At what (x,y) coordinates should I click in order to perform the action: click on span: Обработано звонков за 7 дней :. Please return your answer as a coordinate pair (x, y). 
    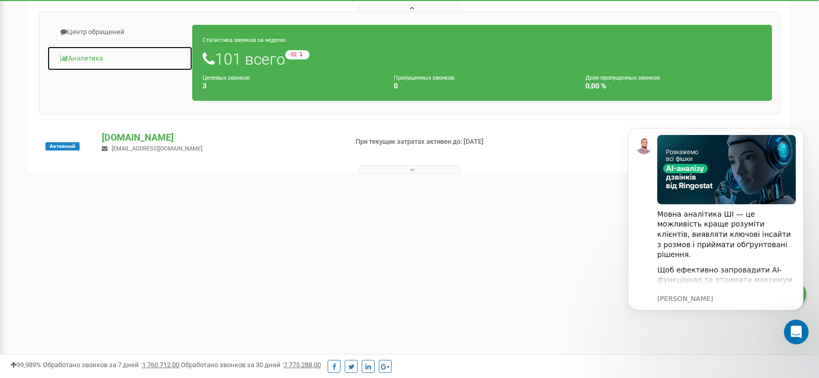
    Looking at the image, I should click on (111, 364).